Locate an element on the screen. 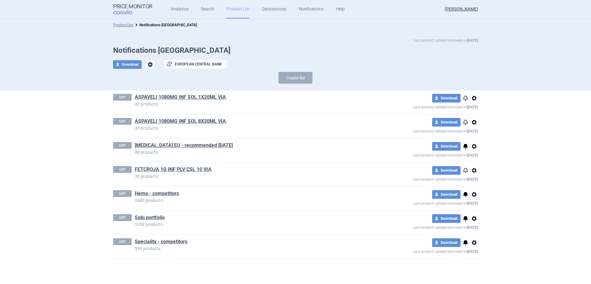 This screenshot has height=284, width=591. h1: Sobi portfolio is located at coordinates (252, 218).